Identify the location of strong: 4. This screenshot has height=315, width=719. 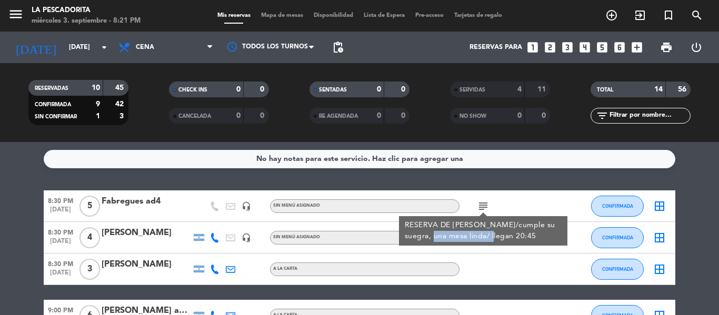
(520, 89).